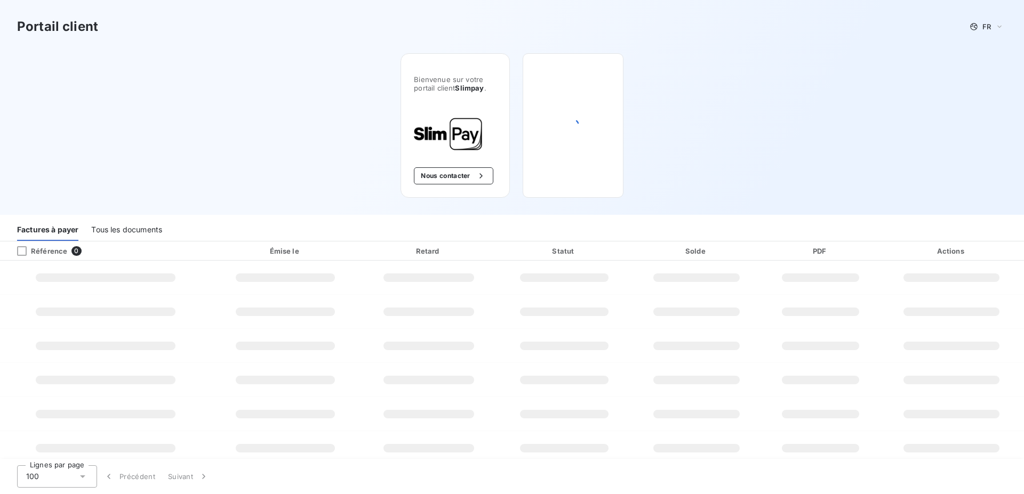 The width and height of the screenshot is (1024, 494). Describe the element at coordinates (47, 230) in the screenshot. I see `div: Factures à payer` at that location.